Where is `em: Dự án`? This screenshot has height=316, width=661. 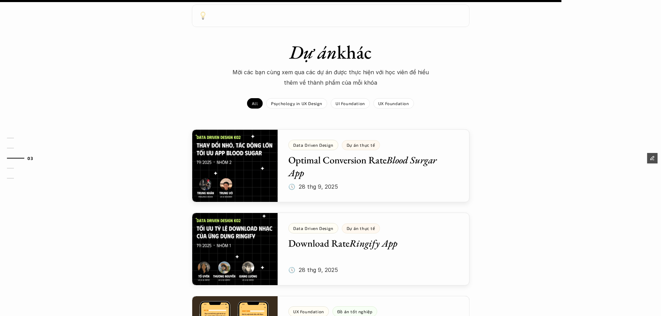 em: Dự án is located at coordinates (313, 52).